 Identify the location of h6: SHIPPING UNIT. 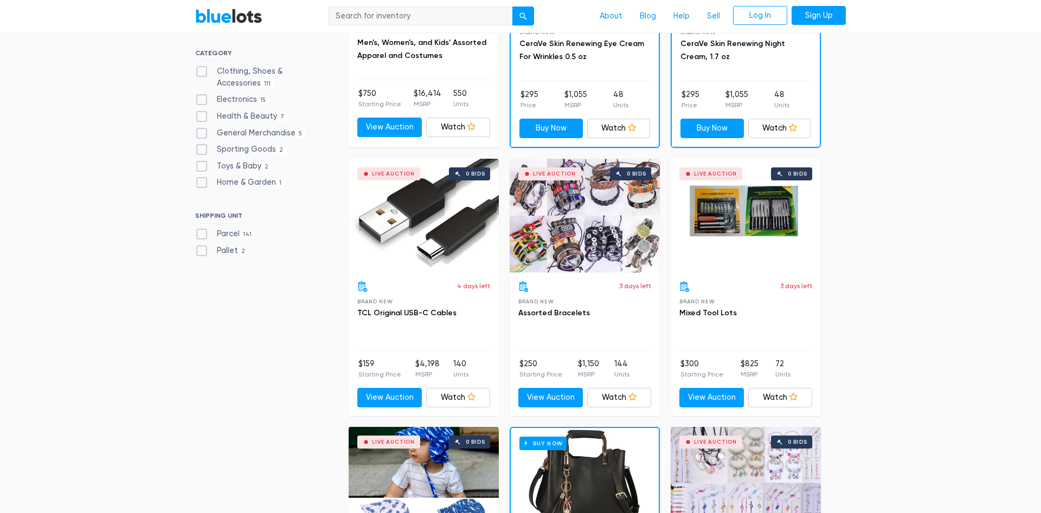
(260, 218).